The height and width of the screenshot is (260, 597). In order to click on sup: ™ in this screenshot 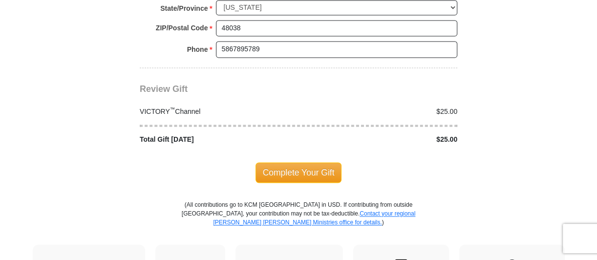, I will do `click(173, 109)`.